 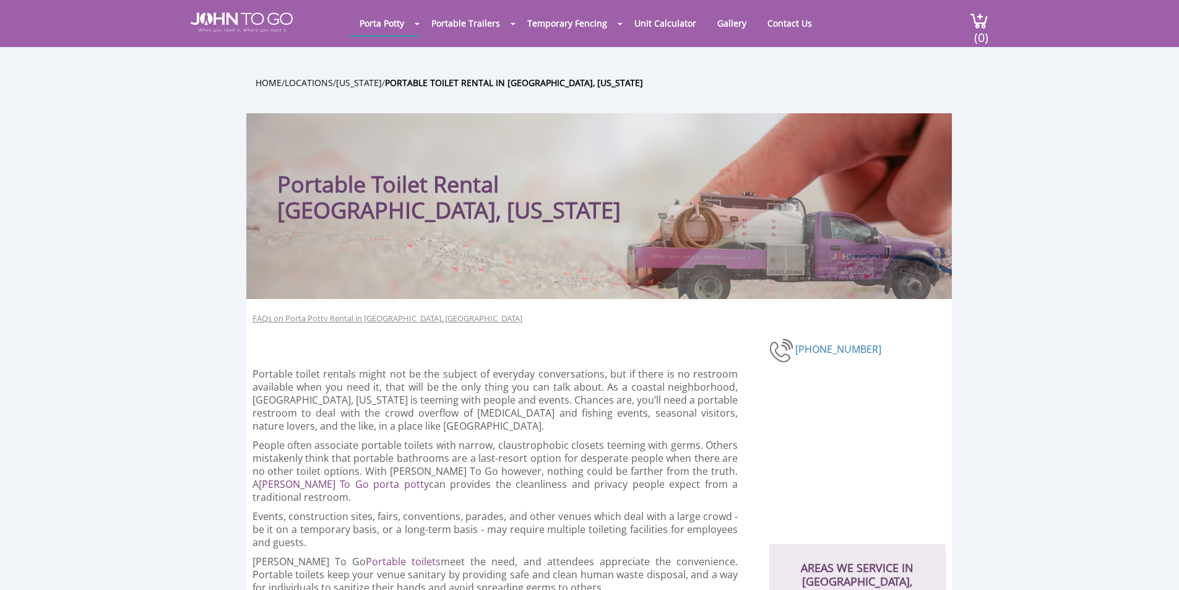 What do you see at coordinates (241, 22) in the screenshot?
I see `img: JOHN to go` at bounding box center [241, 22].